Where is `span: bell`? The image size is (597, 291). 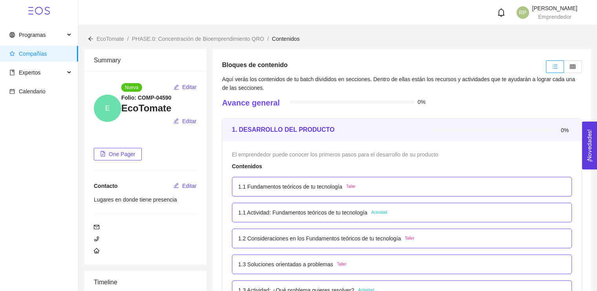
span: bell is located at coordinates (501, 13).